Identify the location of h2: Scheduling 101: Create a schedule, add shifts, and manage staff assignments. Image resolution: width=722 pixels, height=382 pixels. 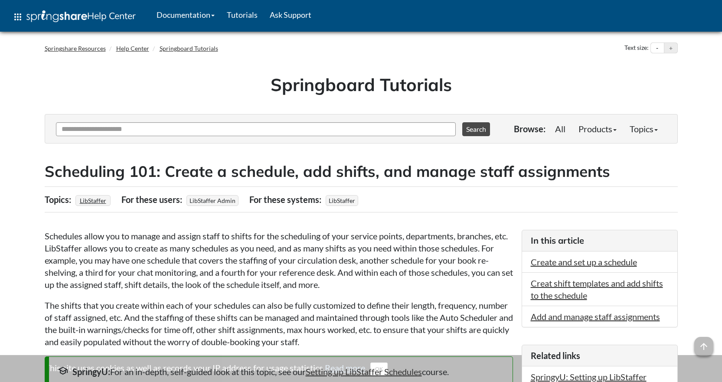
(361, 171).